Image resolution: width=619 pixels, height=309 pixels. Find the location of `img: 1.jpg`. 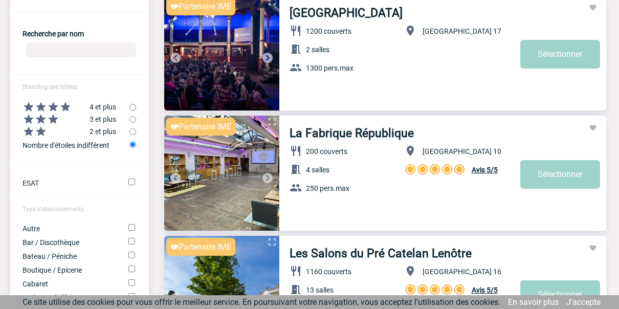

img: 1.jpg is located at coordinates (221, 173).